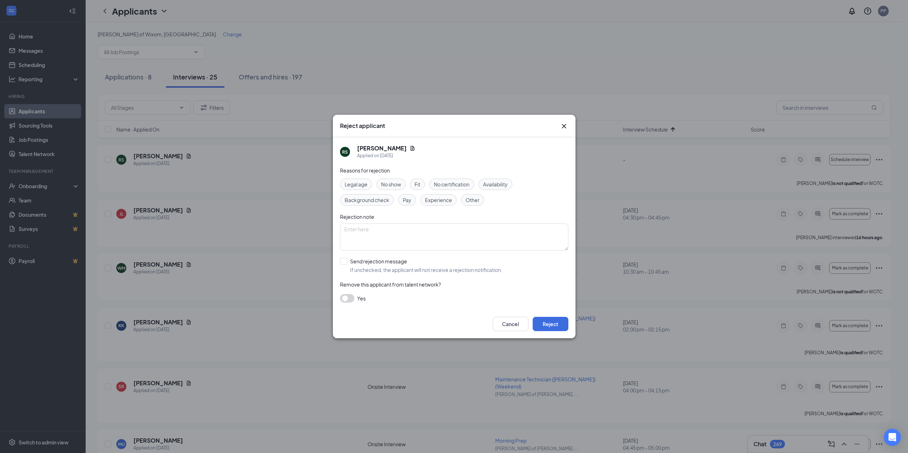 This screenshot has width=908, height=453. I want to click on span: Pay, so click(407, 200).